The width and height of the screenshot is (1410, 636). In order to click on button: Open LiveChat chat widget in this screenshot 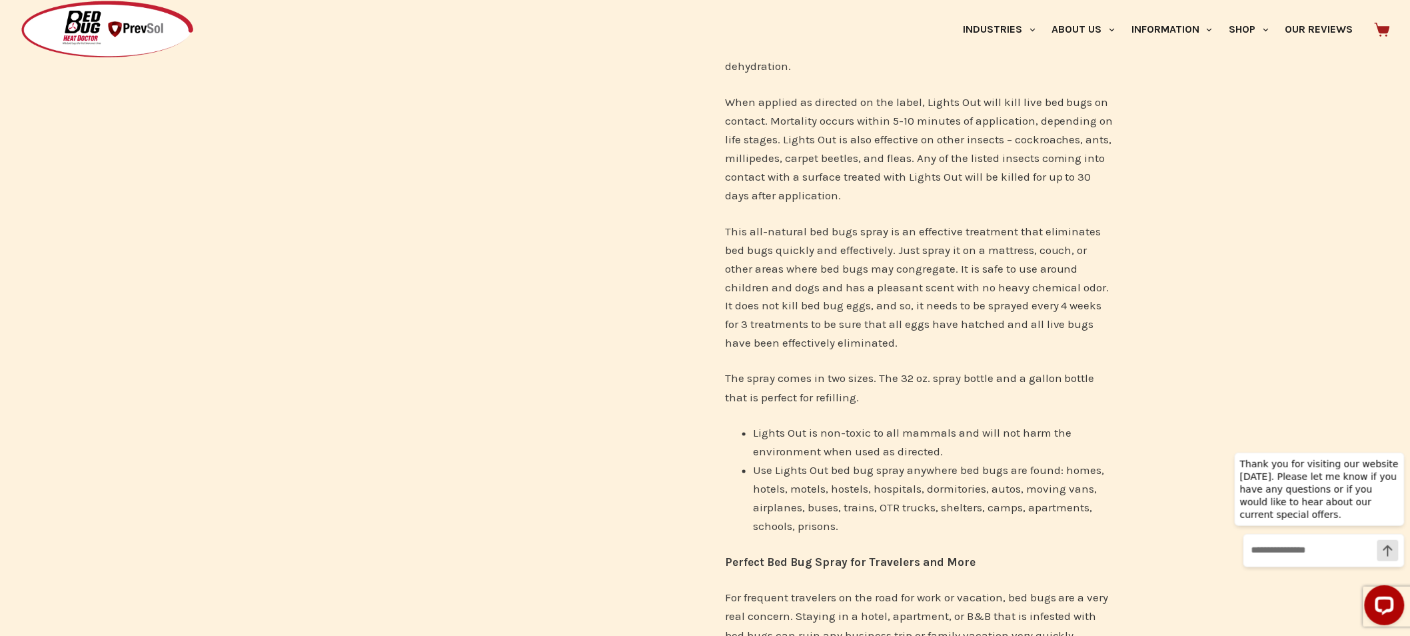, I will do `click(161, 165)`.